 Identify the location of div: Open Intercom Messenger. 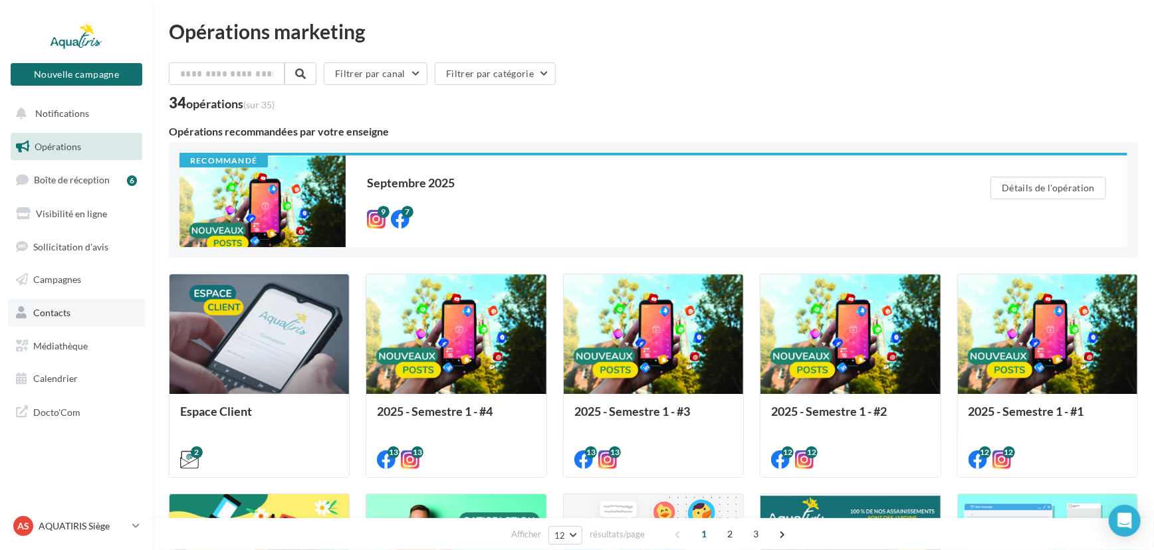
(1124, 521).